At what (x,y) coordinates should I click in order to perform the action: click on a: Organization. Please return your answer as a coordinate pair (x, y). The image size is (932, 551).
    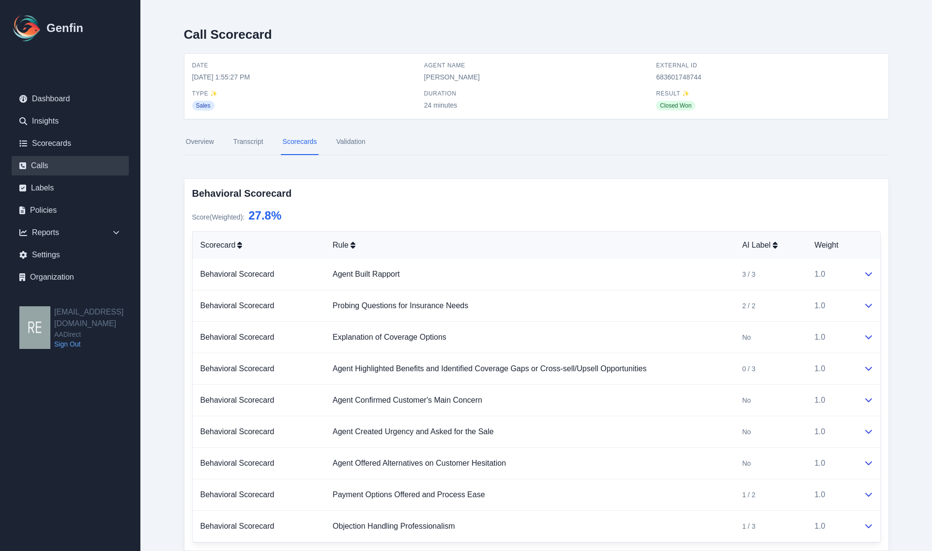
    Looking at the image, I should click on (70, 277).